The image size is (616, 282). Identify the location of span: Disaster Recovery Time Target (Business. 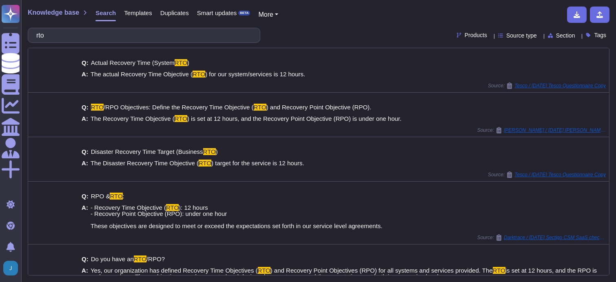
(147, 151).